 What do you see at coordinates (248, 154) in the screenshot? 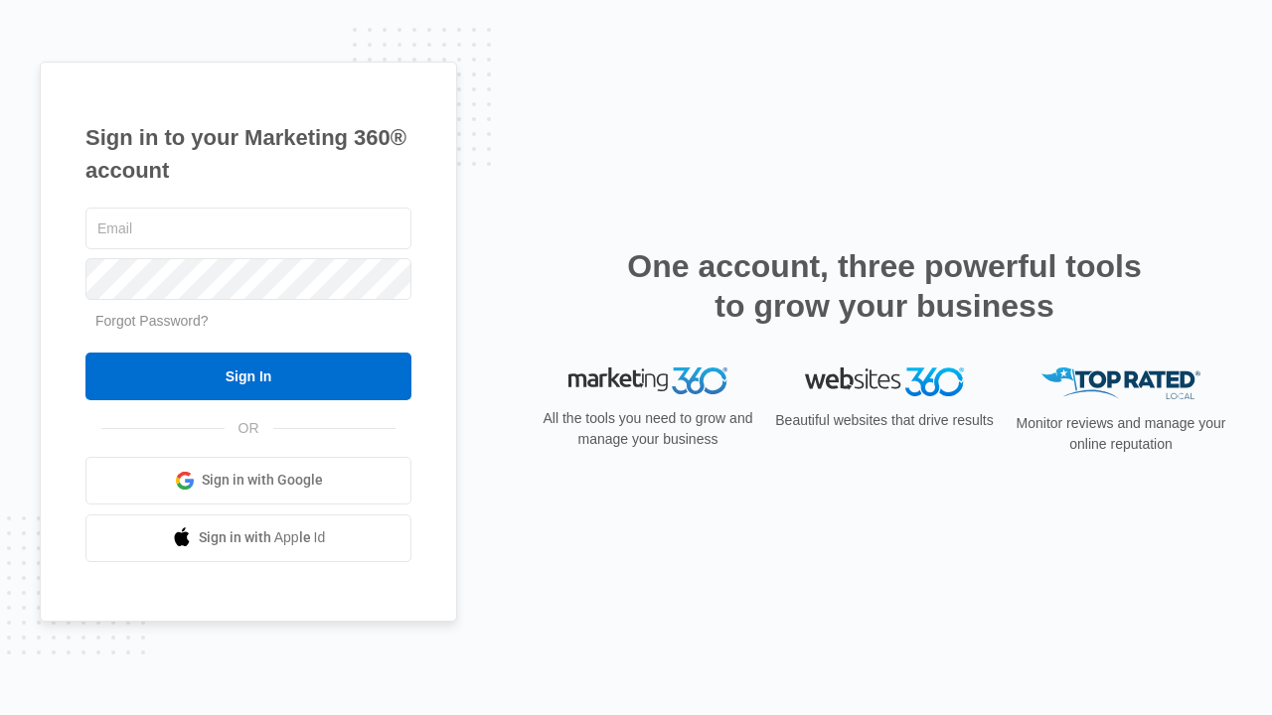
I see `h1: Sign in to your Marketing 360® account` at bounding box center [248, 154].